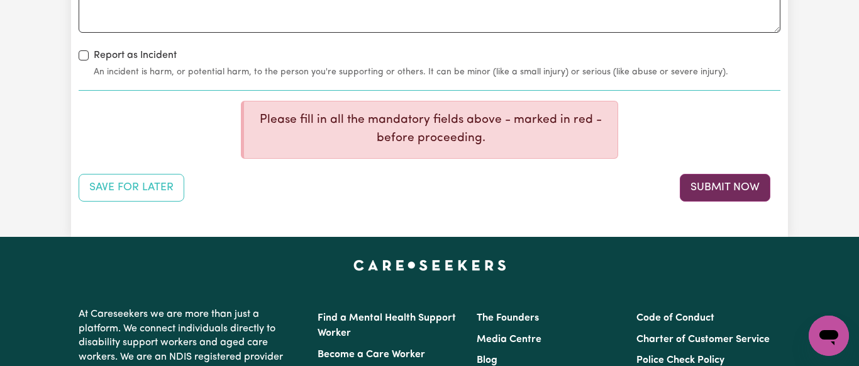 This screenshot has height=366, width=859. I want to click on a: Media Centre, so click(509, 339).